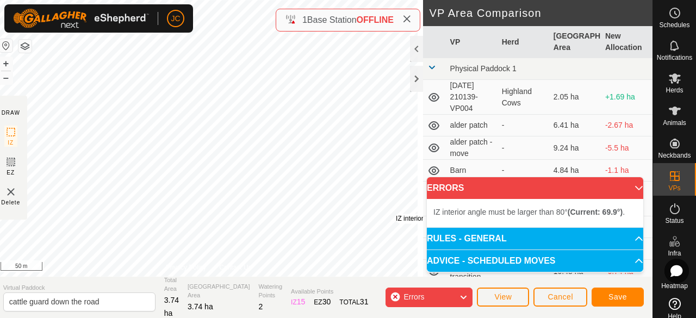  What do you see at coordinates (301, 302) in the screenshot?
I see `span: 15` at bounding box center [301, 302].